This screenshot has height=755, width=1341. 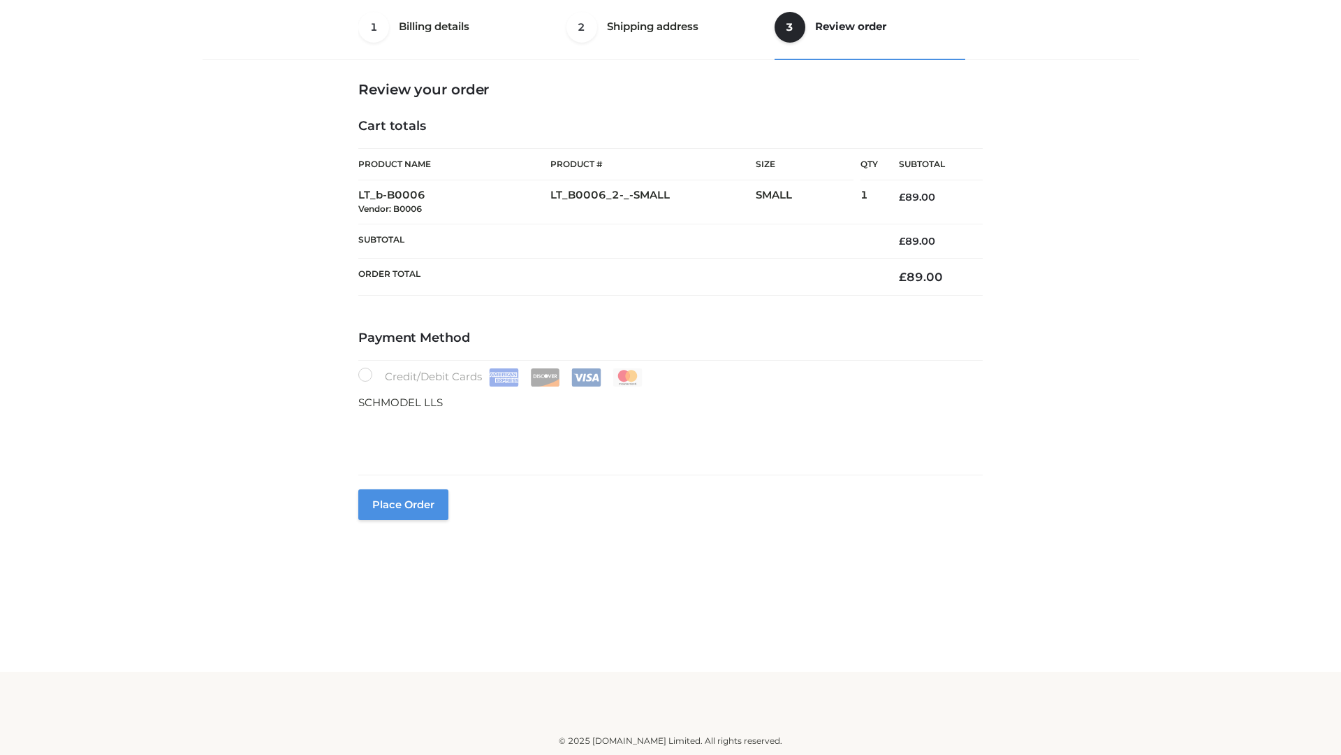 What do you see at coordinates (618, 277) in the screenshot?
I see `th: Order Total` at bounding box center [618, 277].